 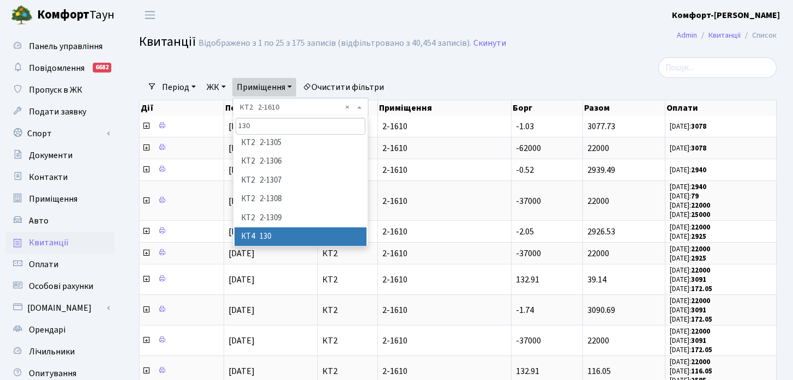 What do you see at coordinates (528, 148) in the screenshot?
I see `span: -62000` at bounding box center [528, 148].